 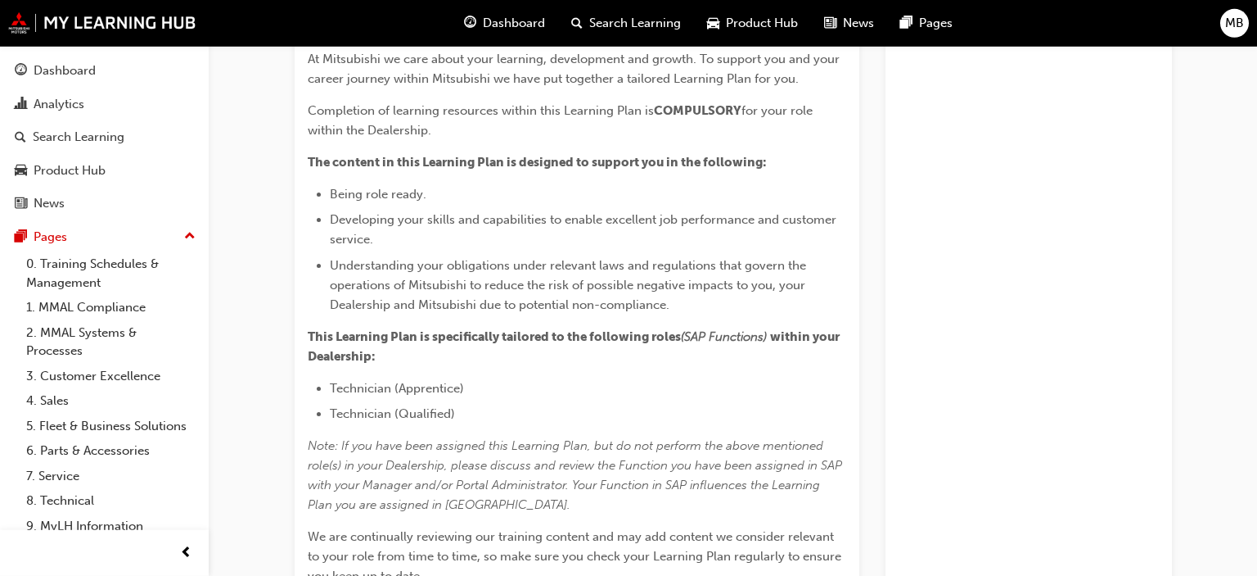 What do you see at coordinates (102, 23) in the screenshot?
I see `img: mmal` at bounding box center [102, 23].